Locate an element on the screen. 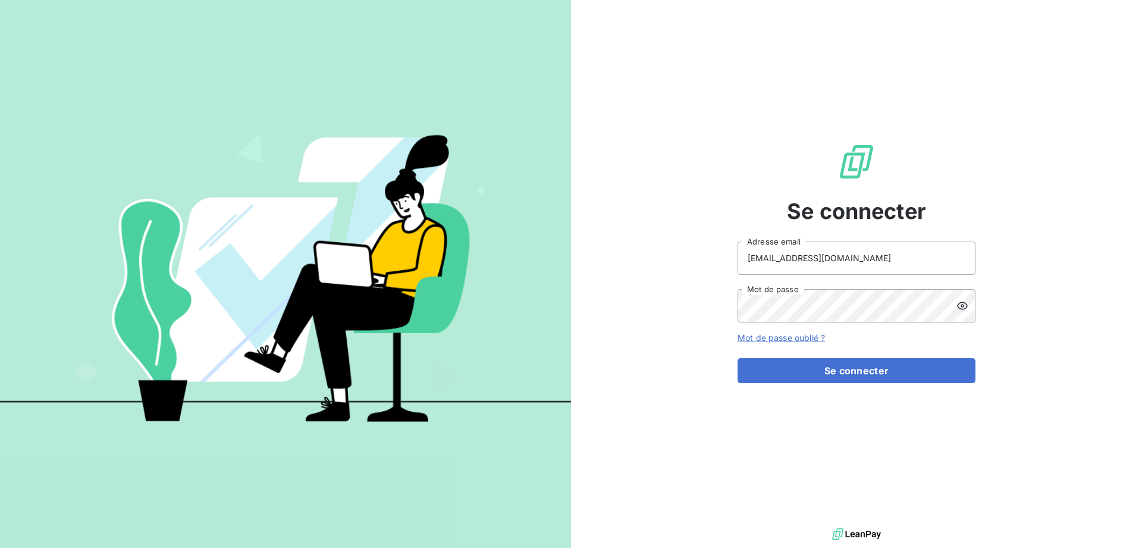 This screenshot has height=548, width=1142. input: placeholder is located at coordinates (856, 258).